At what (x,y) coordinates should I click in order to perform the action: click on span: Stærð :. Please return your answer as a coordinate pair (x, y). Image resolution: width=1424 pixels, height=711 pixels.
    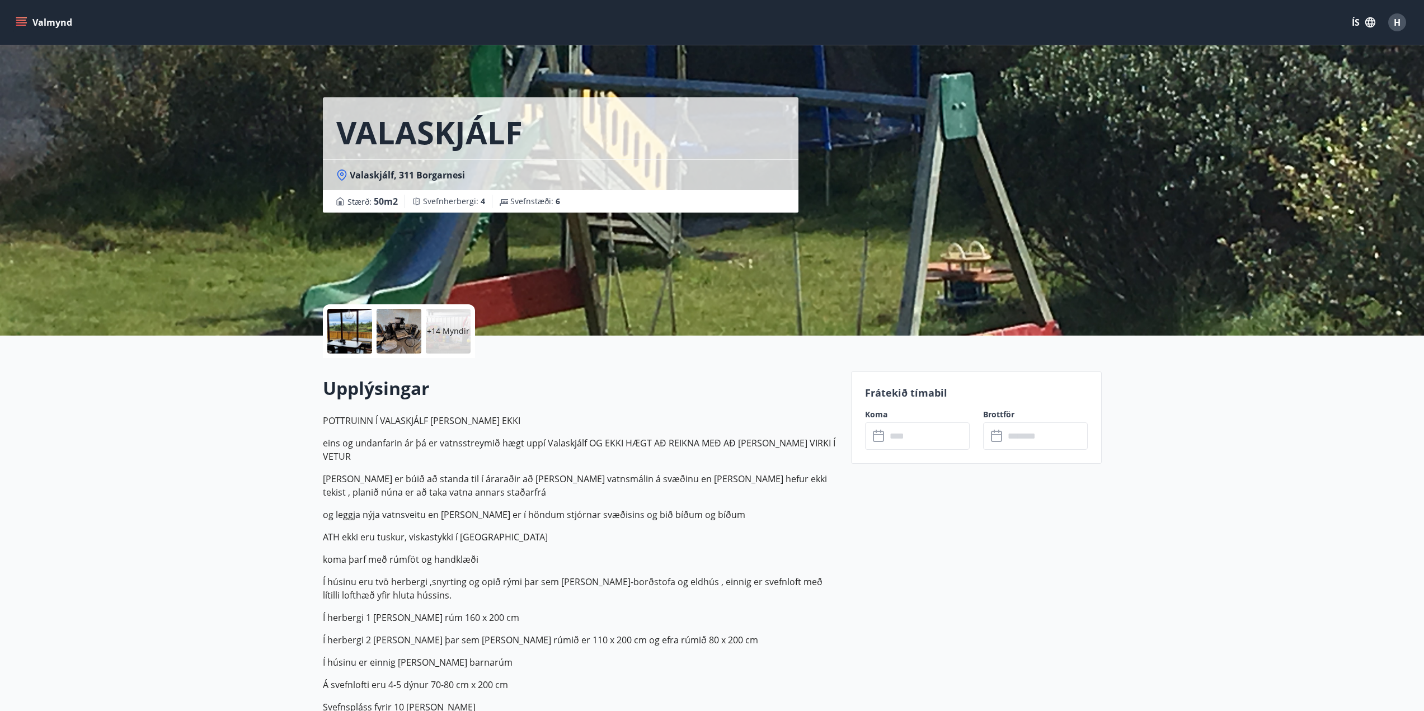
    Looking at the image, I should click on (373, 201).